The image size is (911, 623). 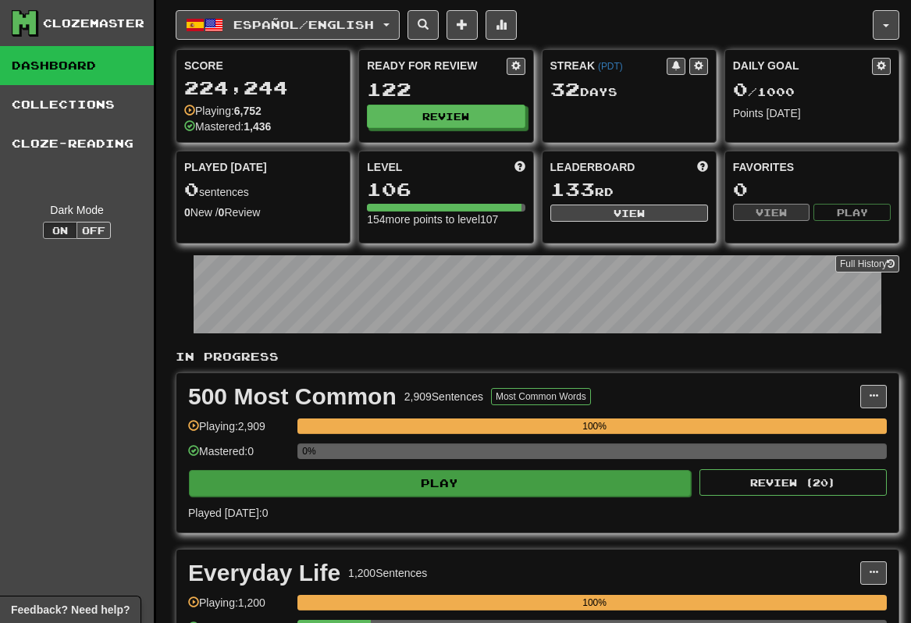 I want to click on div: 2,909 Sentences, so click(x=444, y=397).